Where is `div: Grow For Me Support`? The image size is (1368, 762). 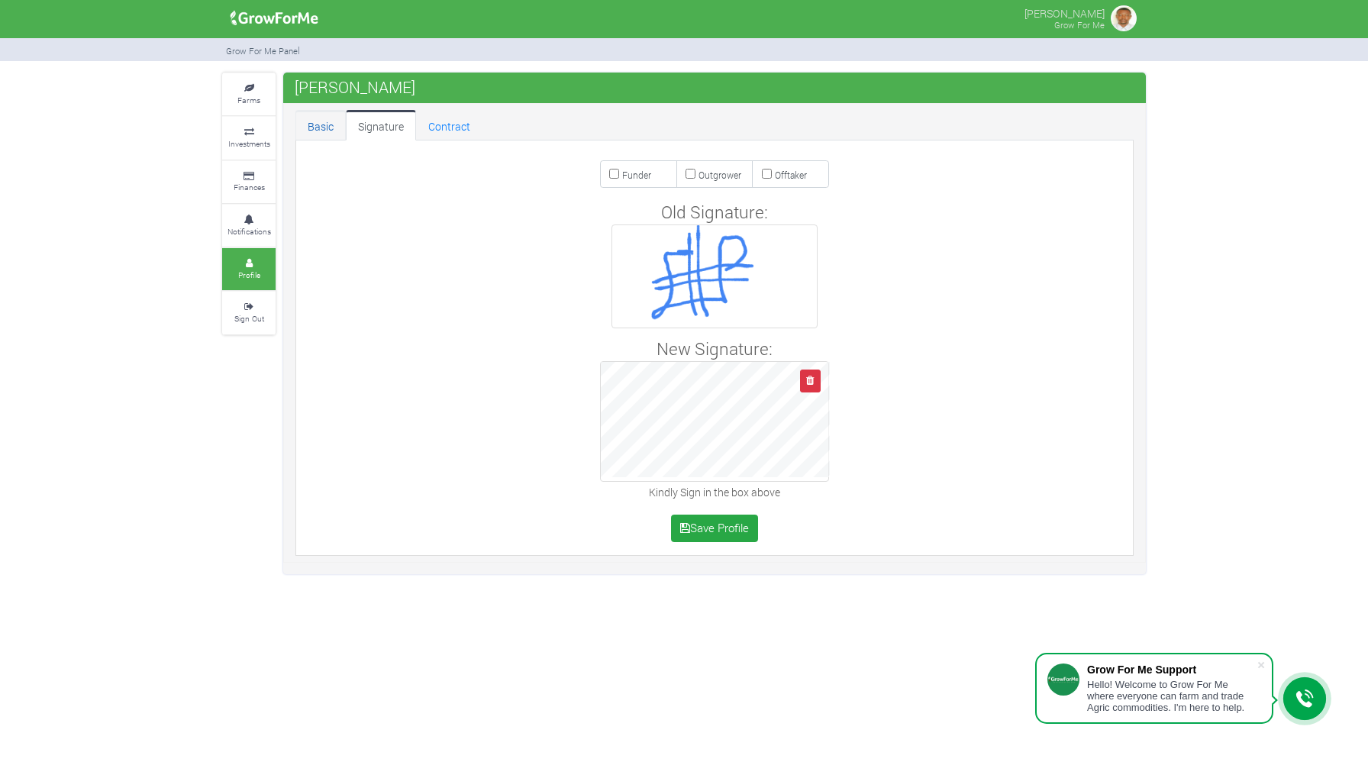 div: Grow For Me Support is located at coordinates (1172, 670).